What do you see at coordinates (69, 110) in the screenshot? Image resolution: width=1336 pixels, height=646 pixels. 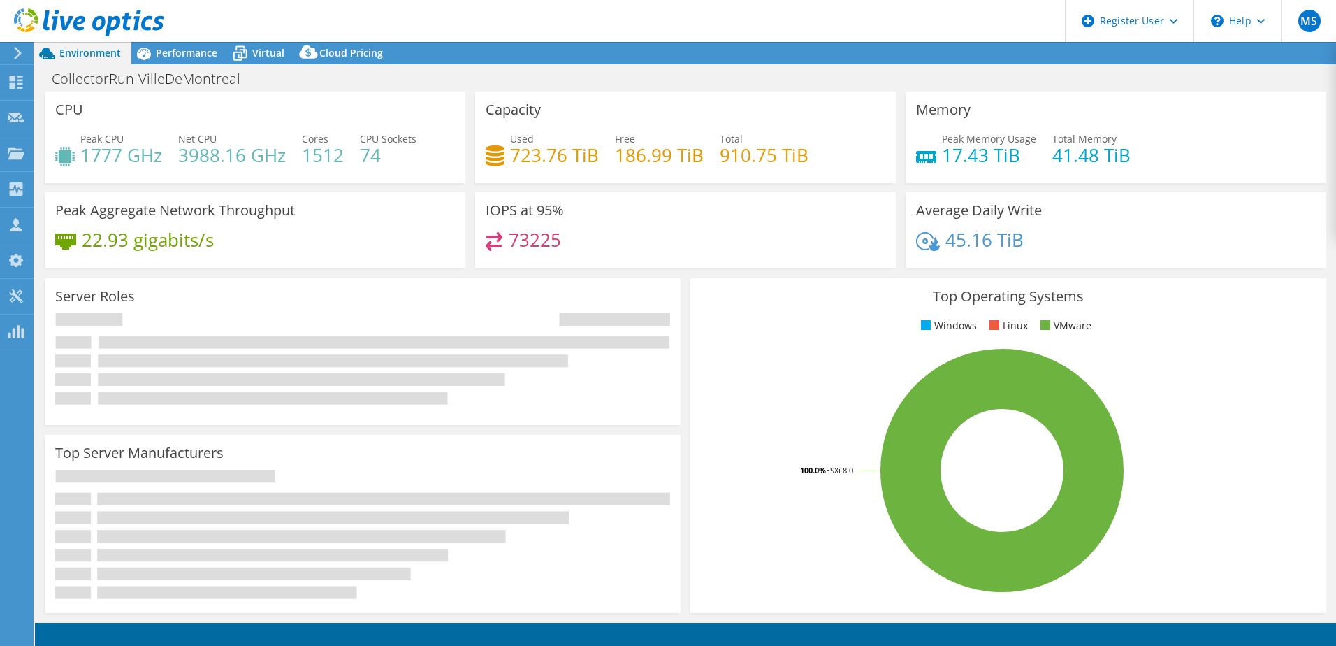 I see `h3: CPU` at bounding box center [69, 110].